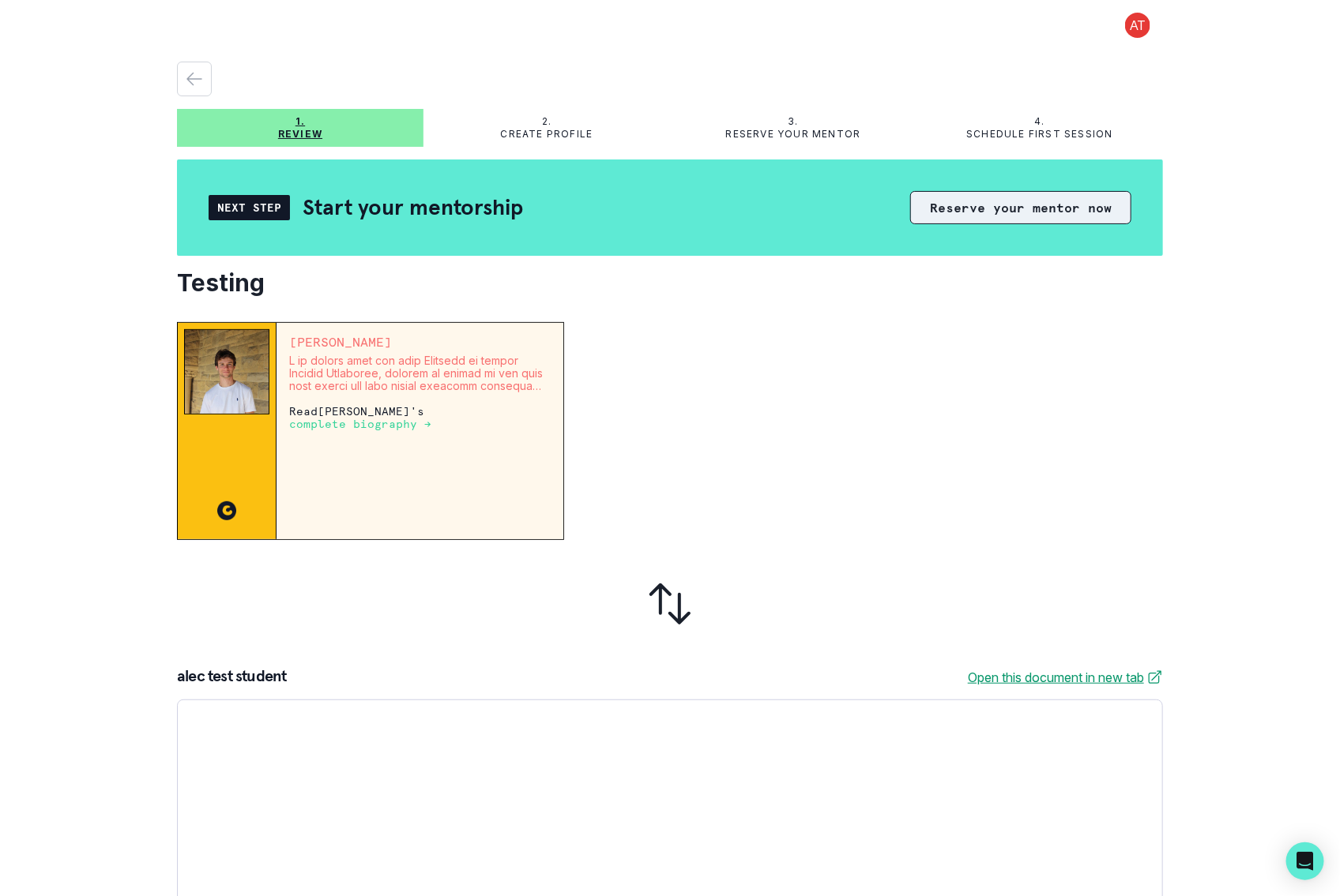 The width and height of the screenshot is (1340, 896). What do you see at coordinates (360, 424) in the screenshot?
I see `p: complete biography →` at bounding box center [360, 424].